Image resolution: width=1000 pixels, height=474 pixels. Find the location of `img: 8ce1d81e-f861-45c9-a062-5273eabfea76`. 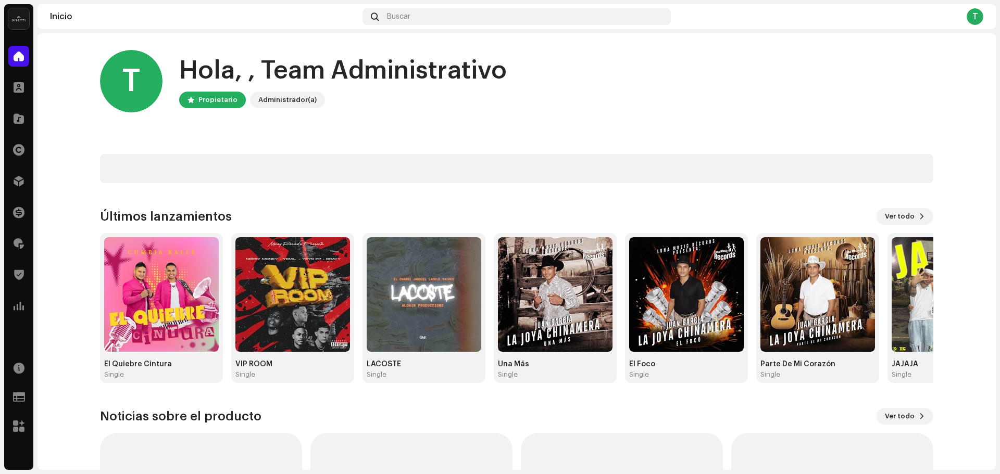

img: 8ce1d81e-f861-45c9-a062-5273eabfea76 is located at coordinates (817, 295).